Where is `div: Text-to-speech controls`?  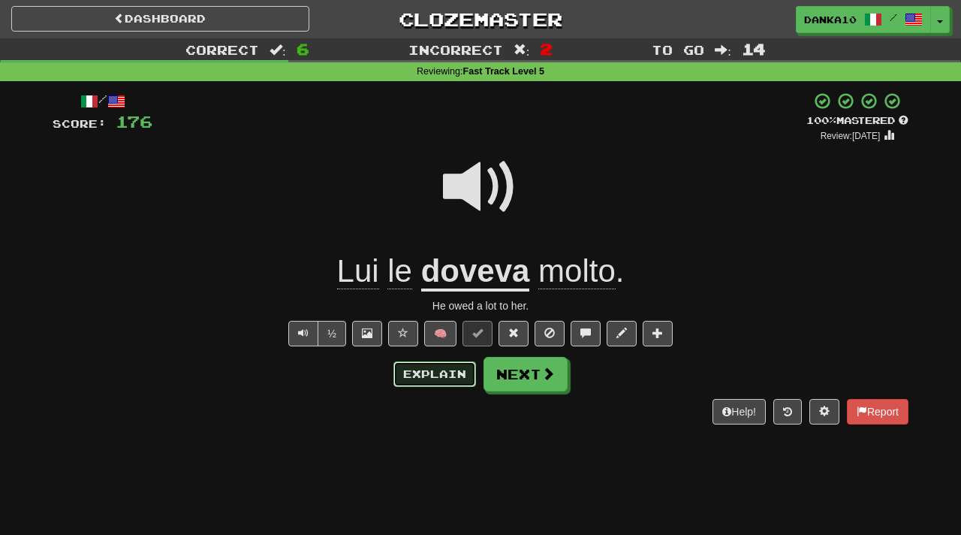 div: Text-to-speech controls is located at coordinates (315, 333).